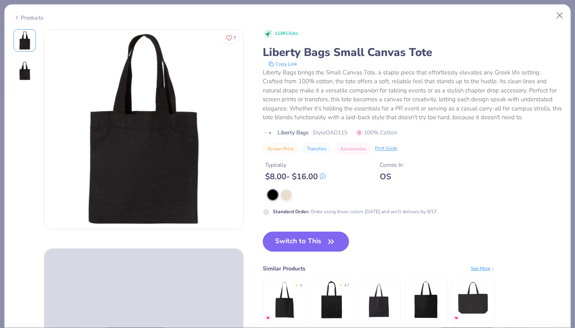 This screenshot has width=575, height=328. Describe the element at coordinates (330, 132) in the screenshot. I see `span: Style OAD115` at that location.